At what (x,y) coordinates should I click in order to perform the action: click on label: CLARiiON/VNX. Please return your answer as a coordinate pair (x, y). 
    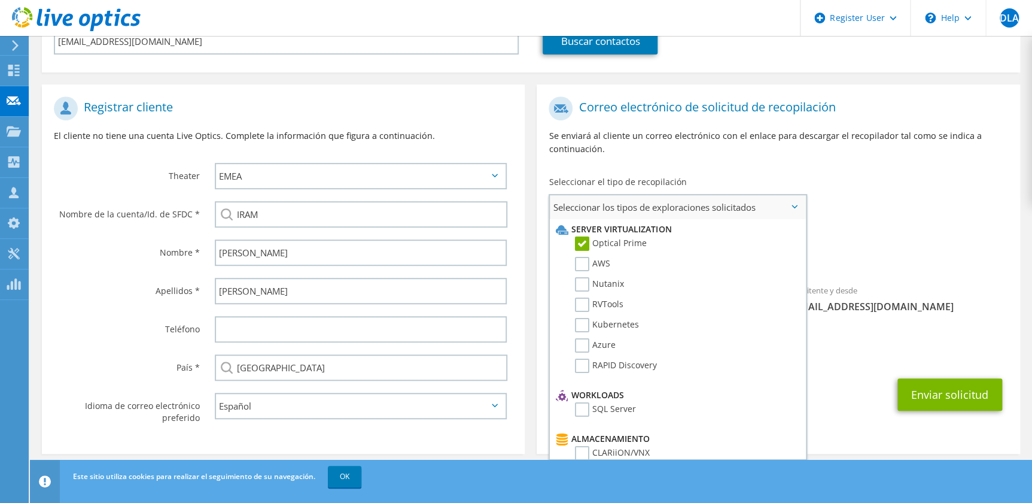
    Looking at the image, I should click on (612, 453).